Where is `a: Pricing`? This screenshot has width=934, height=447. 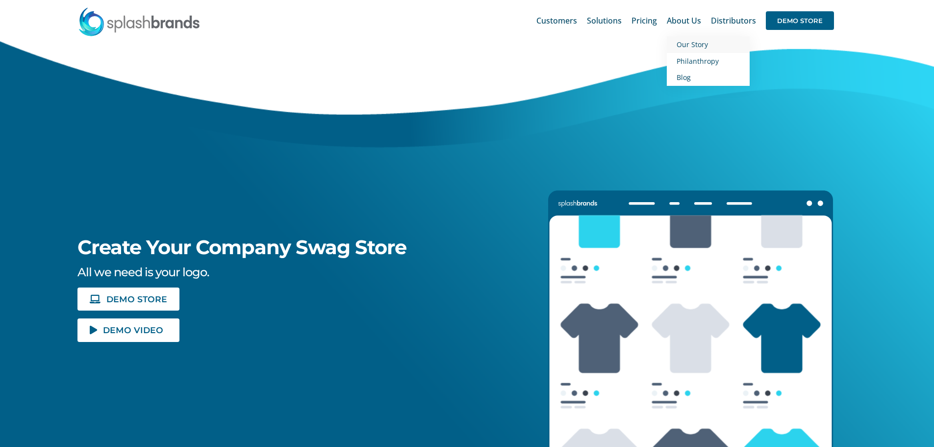
a: Pricing is located at coordinates (644, 21).